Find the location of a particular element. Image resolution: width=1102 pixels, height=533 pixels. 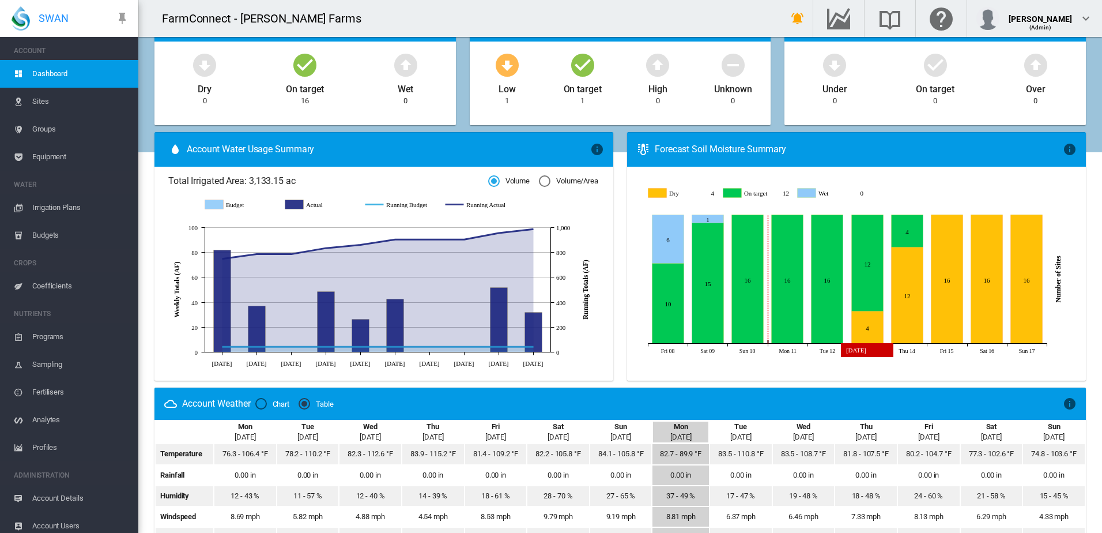

div: 8.81 mph is located at coordinates (681, 517).